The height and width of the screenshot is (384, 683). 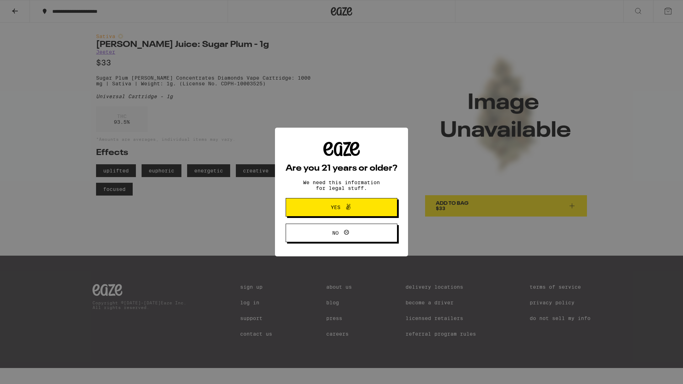 What do you see at coordinates (335, 207) in the screenshot?
I see `span: Yes` at bounding box center [335, 207].